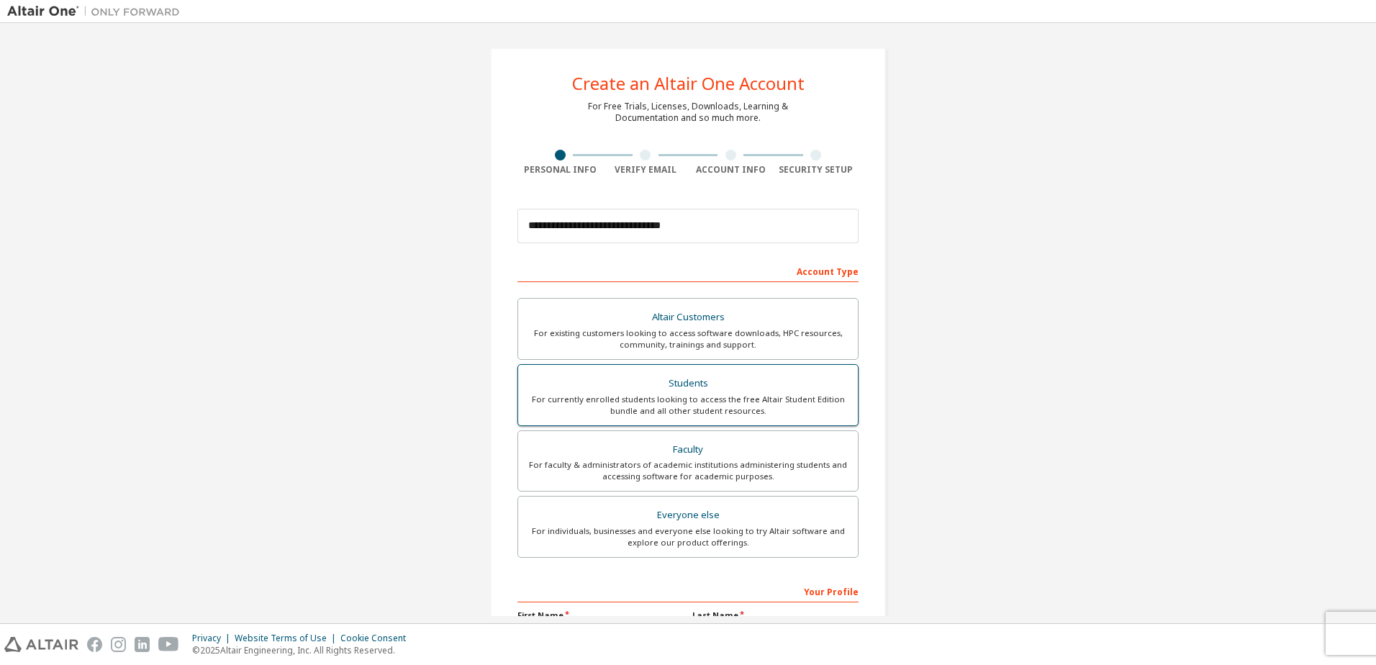 The width and height of the screenshot is (1376, 665). I want to click on div: For currently enrolled students looking to access the free Altair Student Edition bundle and all ..., so click(688, 405).